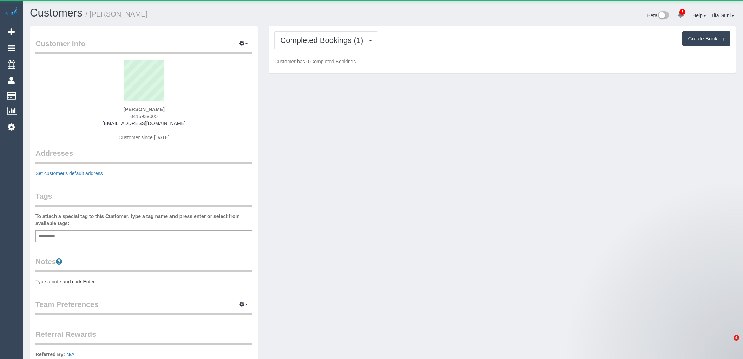  I want to click on a: Beta, so click(658, 15).